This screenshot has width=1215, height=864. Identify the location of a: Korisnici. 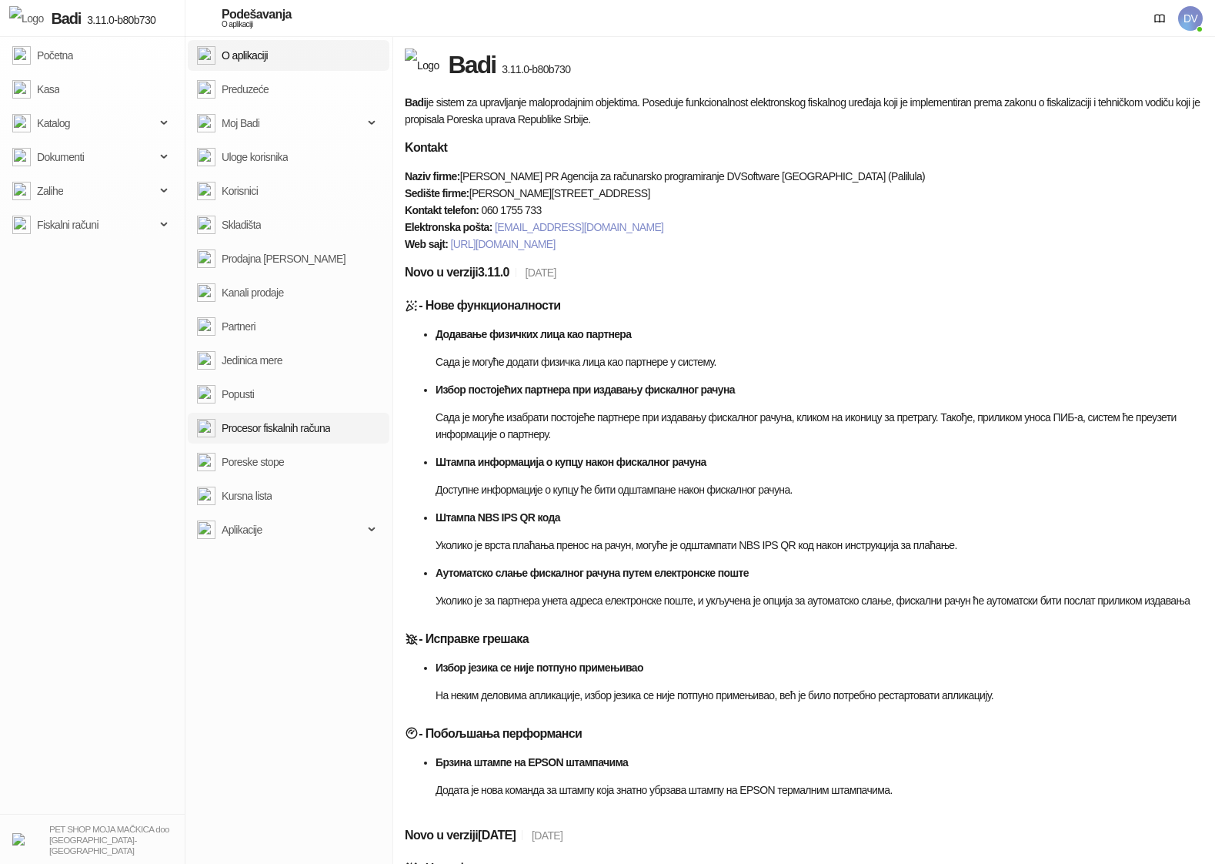
(227, 191).